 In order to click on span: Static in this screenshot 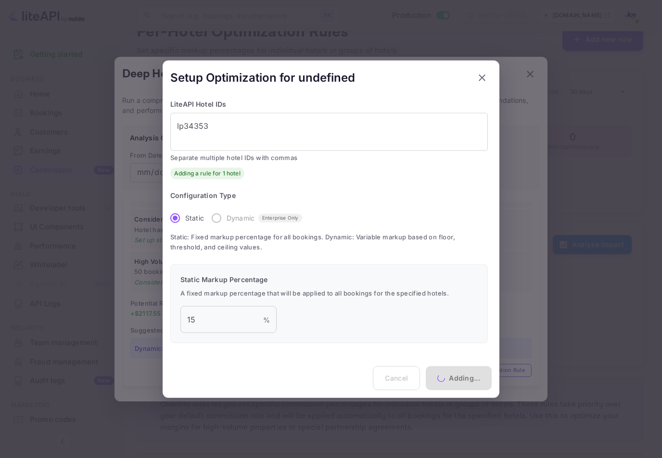, I will do `click(194, 218)`.